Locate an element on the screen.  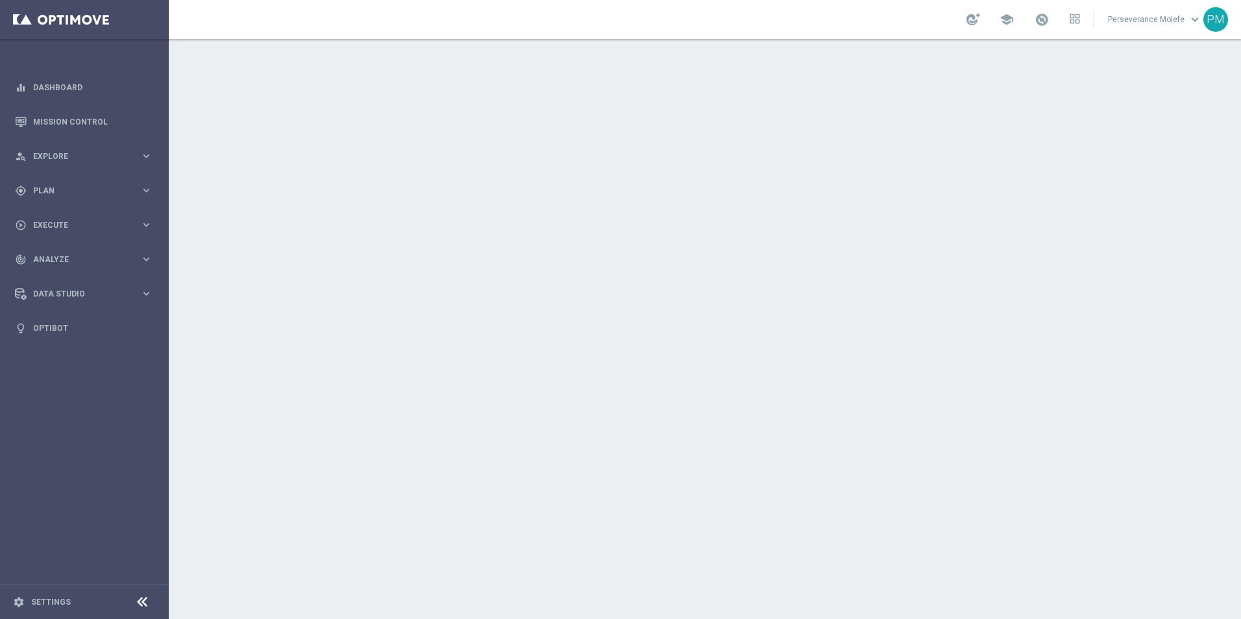
div: equalizer Dashboard is located at coordinates (84, 88).